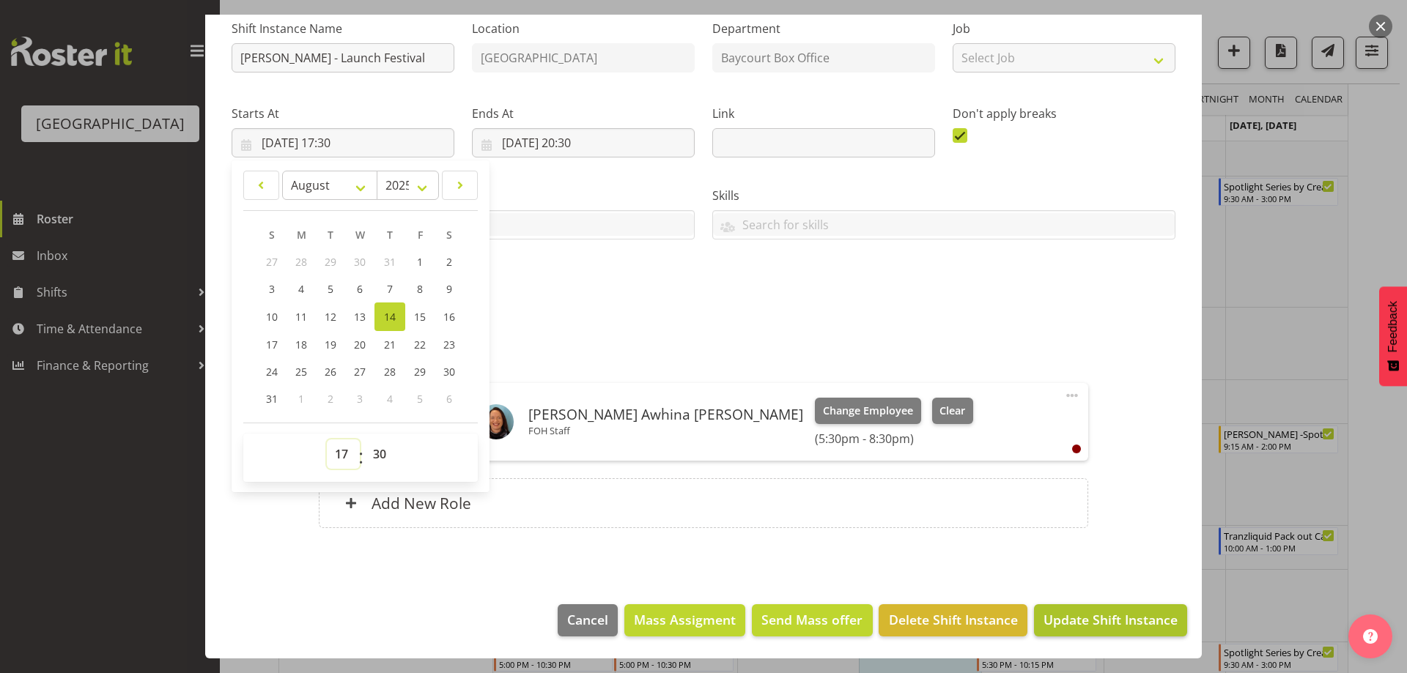  What do you see at coordinates (684, 621) in the screenshot?
I see `button: Mass Assigment` at bounding box center [684, 621].